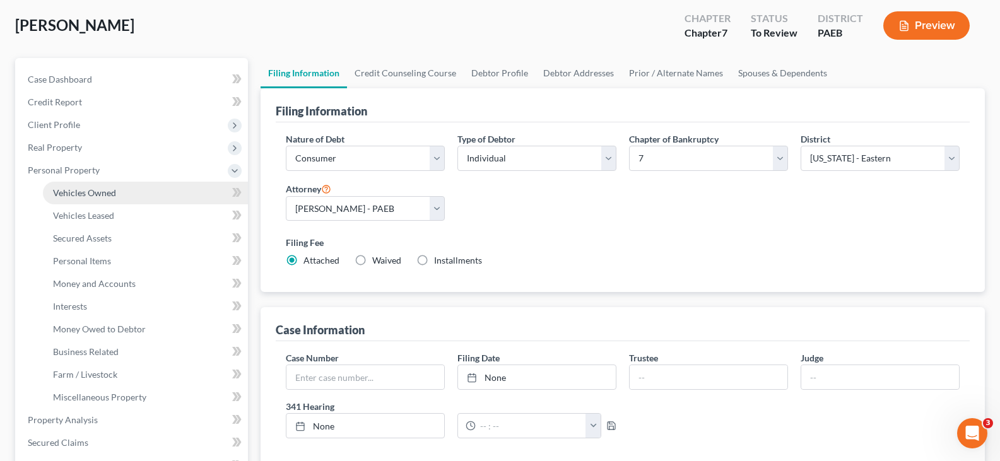 This screenshot has width=1000, height=461. What do you see at coordinates (70, 306) in the screenshot?
I see `span: Interests` at bounding box center [70, 306].